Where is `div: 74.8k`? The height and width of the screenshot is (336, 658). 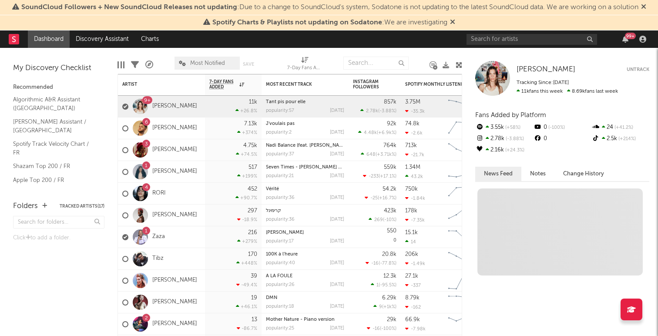 div: 74.8k is located at coordinates (412, 124).